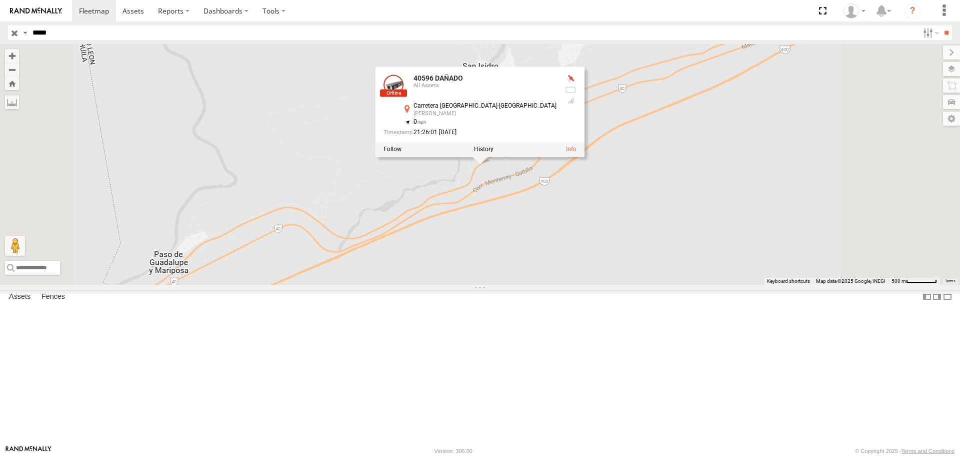 The image size is (960, 456). Describe the element at coordinates (484, 150) in the screenshot. I see `label: View Asset History` at that location.